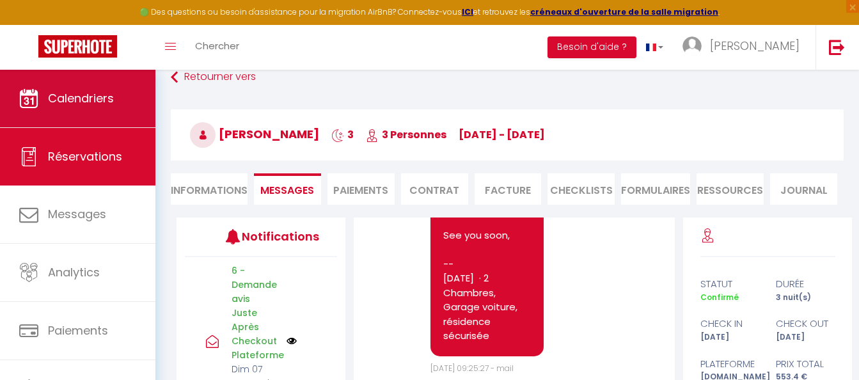 Image resolution: width=859 pixels, height=380 pixels. What do you see at coordinates (217, 45) in the screenshot?
I see `span: Chercher` at bounding box center [217, 45].